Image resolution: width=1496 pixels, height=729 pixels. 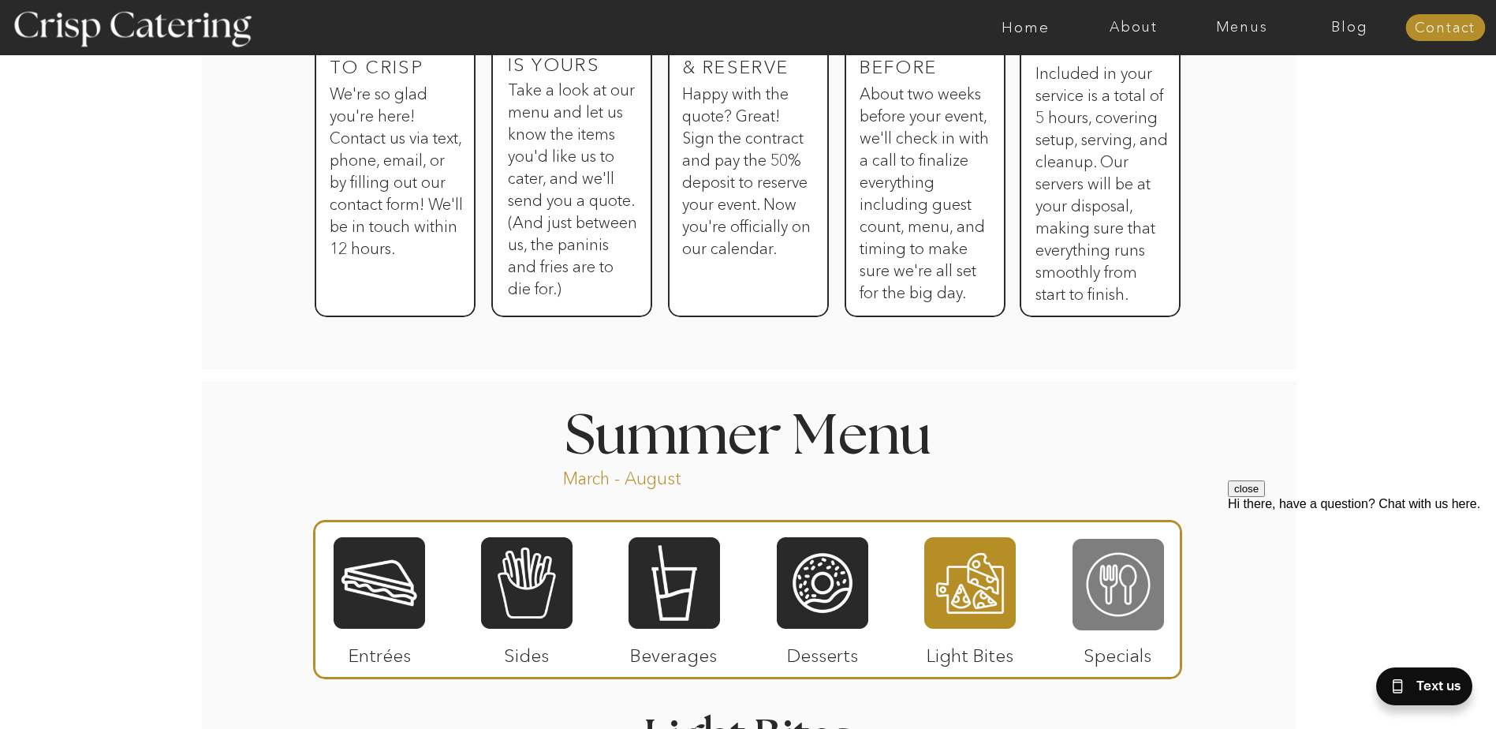 I want to click on p: Sides, so click(x=526, y=652).